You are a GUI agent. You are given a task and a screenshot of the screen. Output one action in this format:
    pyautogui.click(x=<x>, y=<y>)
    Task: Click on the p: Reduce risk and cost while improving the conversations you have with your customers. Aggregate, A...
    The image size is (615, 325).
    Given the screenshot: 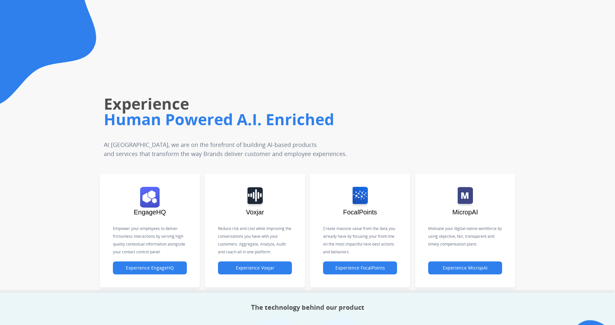 What is the action you would take?
    pyautogui.click(x=255, y=240)
    